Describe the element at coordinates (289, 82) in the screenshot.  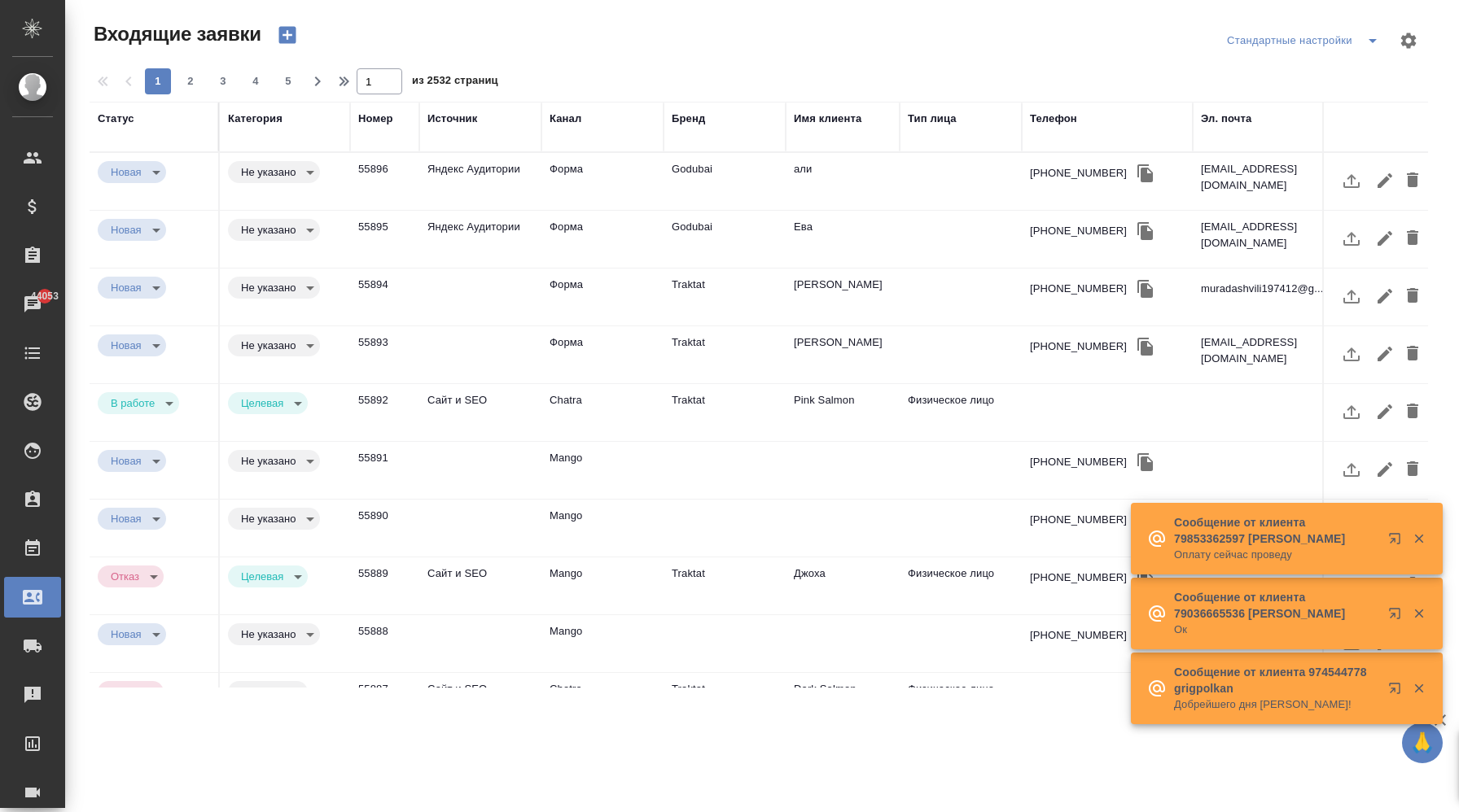
I see `button: 5` at that location.